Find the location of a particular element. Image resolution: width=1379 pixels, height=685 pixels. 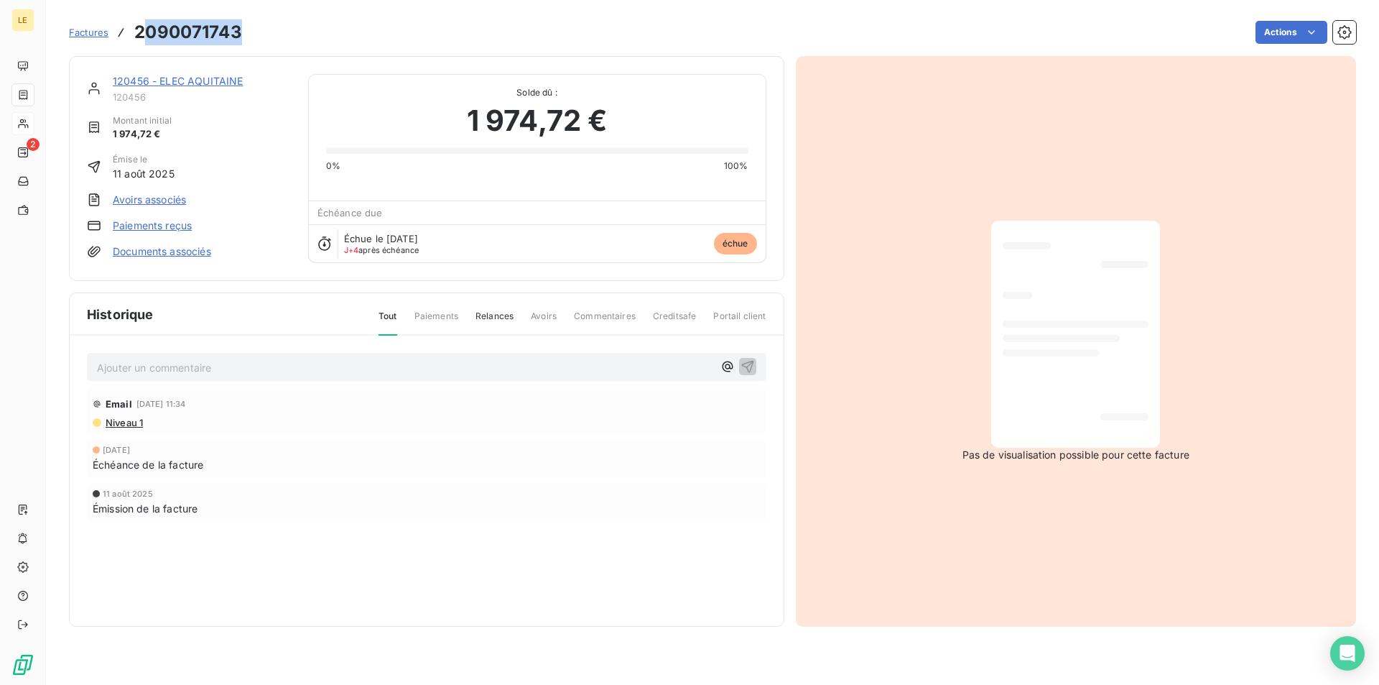

span: Paiements is located at coordinates (436, 322).